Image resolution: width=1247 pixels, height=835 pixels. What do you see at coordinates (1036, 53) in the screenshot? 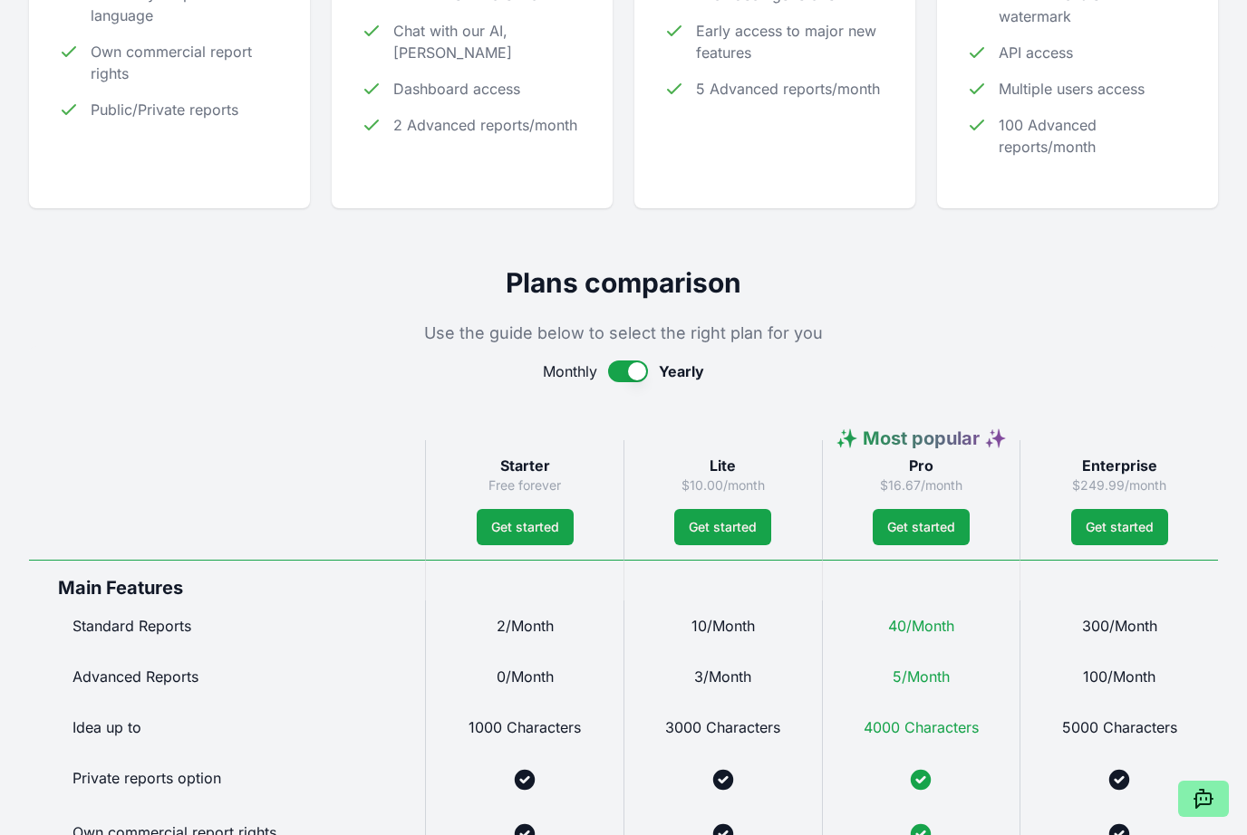
I see `span: API access` at bounding box center [1036, 53].